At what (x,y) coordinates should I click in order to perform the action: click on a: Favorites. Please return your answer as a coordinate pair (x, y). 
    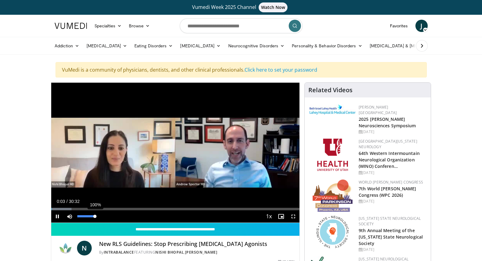
    Looking at the image, I should click on (399, 26).